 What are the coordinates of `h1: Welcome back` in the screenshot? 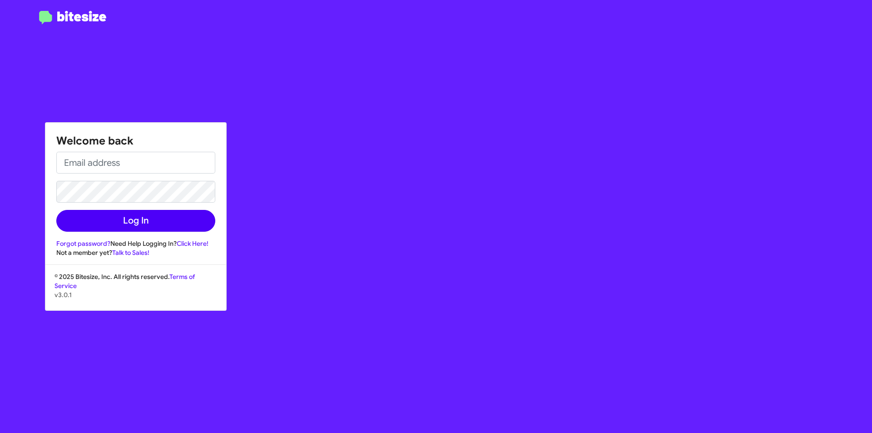 It's located at (136, 141).